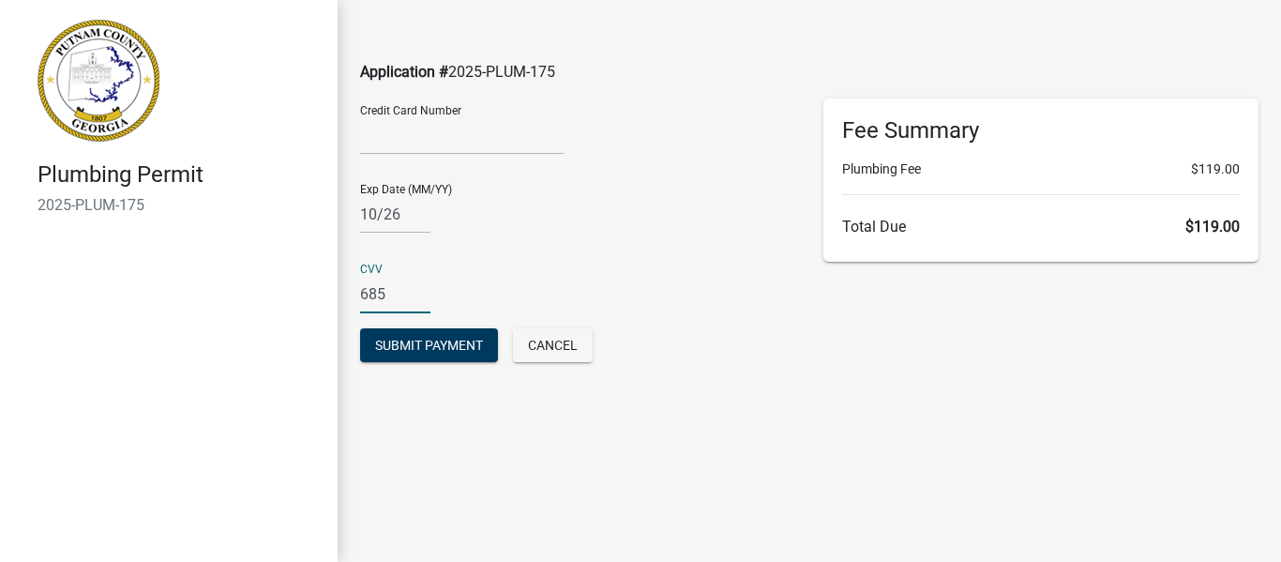 The image size is (1281, 562). Describe the element at coordinates (552, 345) in the screenshot. I see `button: Cancel` at that location.